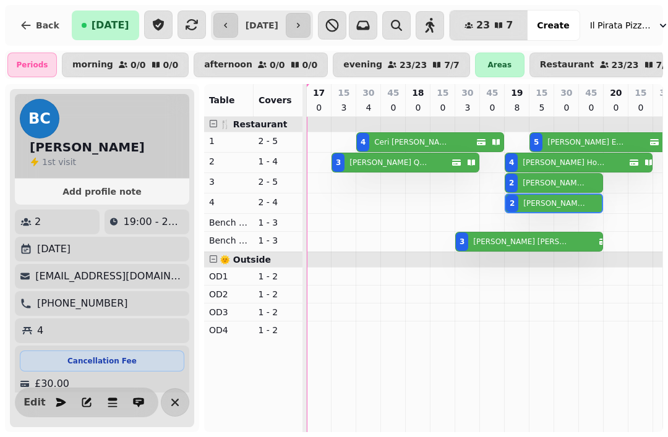 The width and height of the screenshot is (668, 437). I want to click on button: Edit, so click(35, 402).